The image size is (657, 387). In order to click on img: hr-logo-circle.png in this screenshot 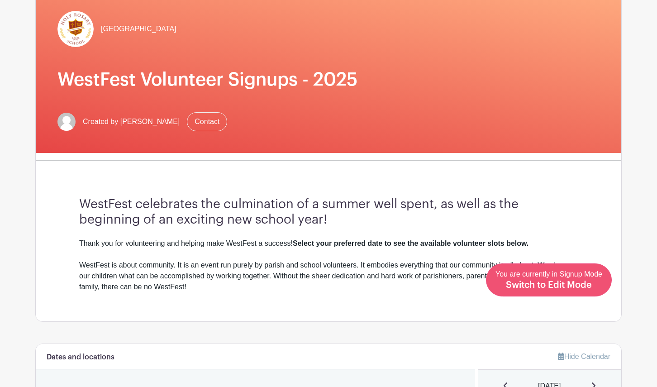, I will do `click(76, 29)`.